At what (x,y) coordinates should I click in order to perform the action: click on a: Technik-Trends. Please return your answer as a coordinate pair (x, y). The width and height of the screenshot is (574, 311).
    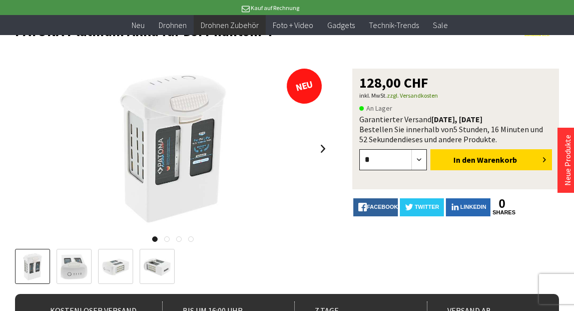
    Looking at the image, I should click on (394, 25).